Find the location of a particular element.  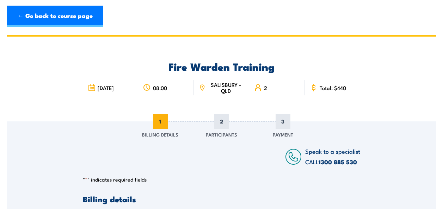

span: 08:00 is located at coordinates (160, 88).